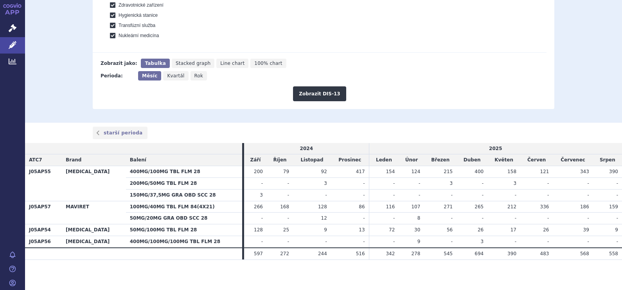  What do you see at coordinates (150, 76) in the screenshot?
I see `span: Měsíc` at bounding box center [150, 76].